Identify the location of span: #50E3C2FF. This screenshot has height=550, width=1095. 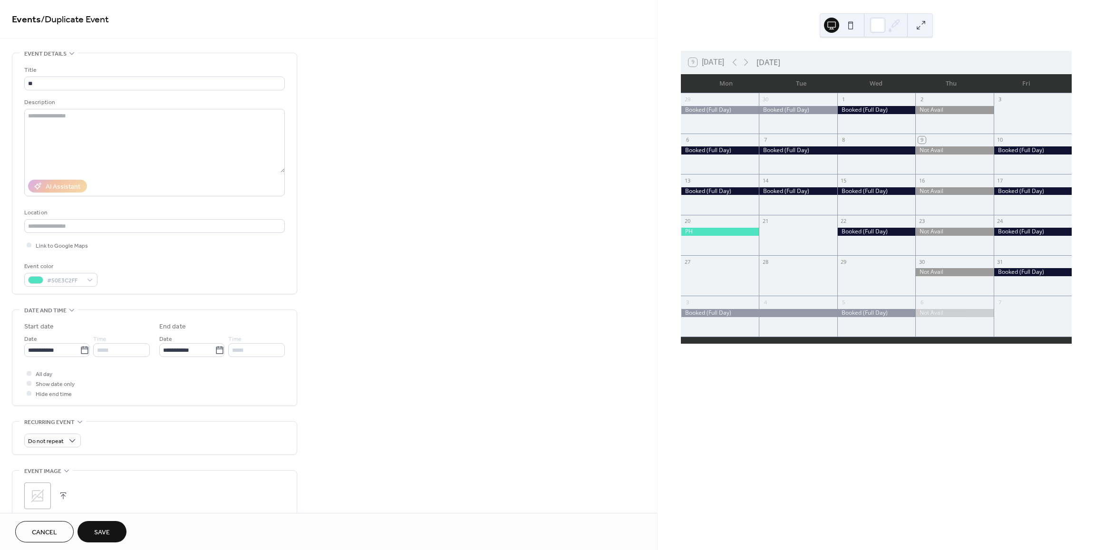
(65, 281).